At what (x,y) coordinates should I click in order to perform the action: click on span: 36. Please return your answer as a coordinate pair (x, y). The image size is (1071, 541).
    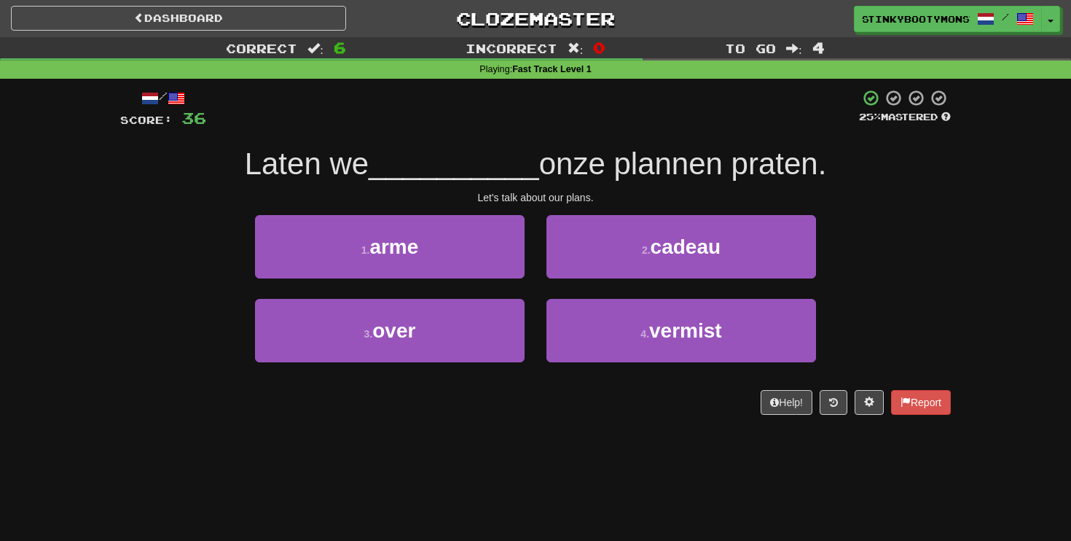
    Looking at the image, I should click on (194, 117).